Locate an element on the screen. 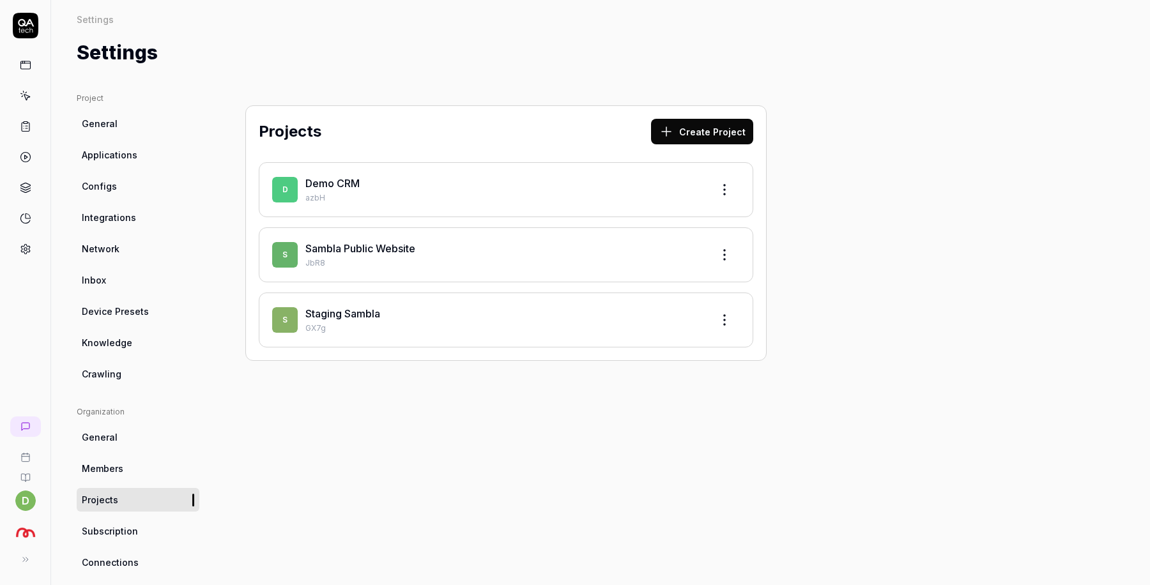 Image resolution: width=1150 pixels, height=585 pixels. a: Applications is located at coordinates (138, 155).